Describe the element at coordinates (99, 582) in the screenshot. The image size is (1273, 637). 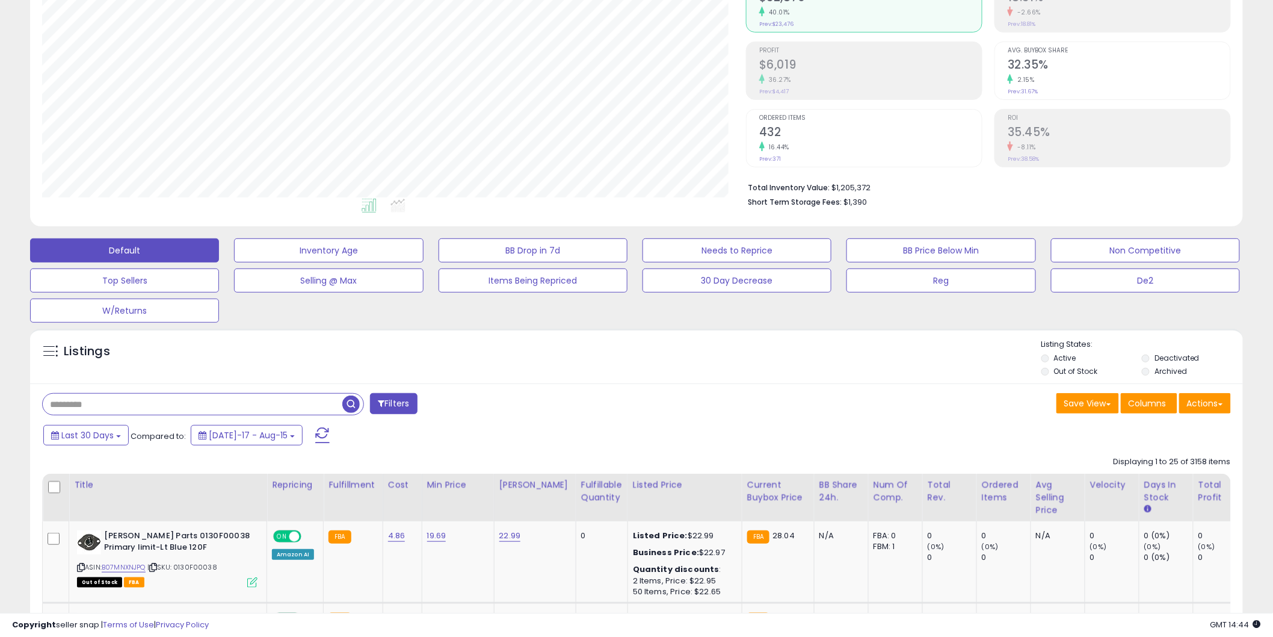
I see `span: All listings that are currently out of stock and unavailable for purchase on Amazon` at that location.